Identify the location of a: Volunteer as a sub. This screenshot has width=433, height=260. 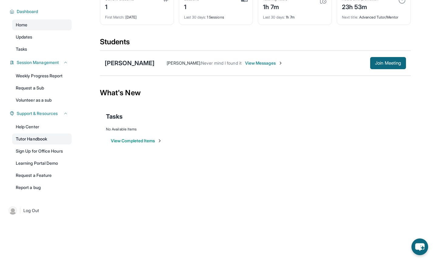
(42, 100).